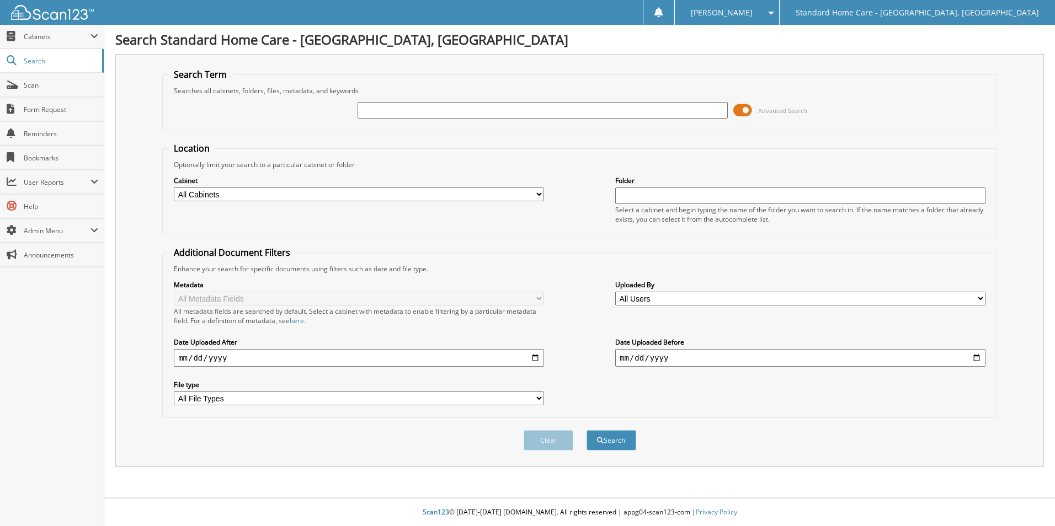  What do you see at coordinates (436, 512) in the screenshot?
I see `span: Scan123` at bounding box center [436, 512].